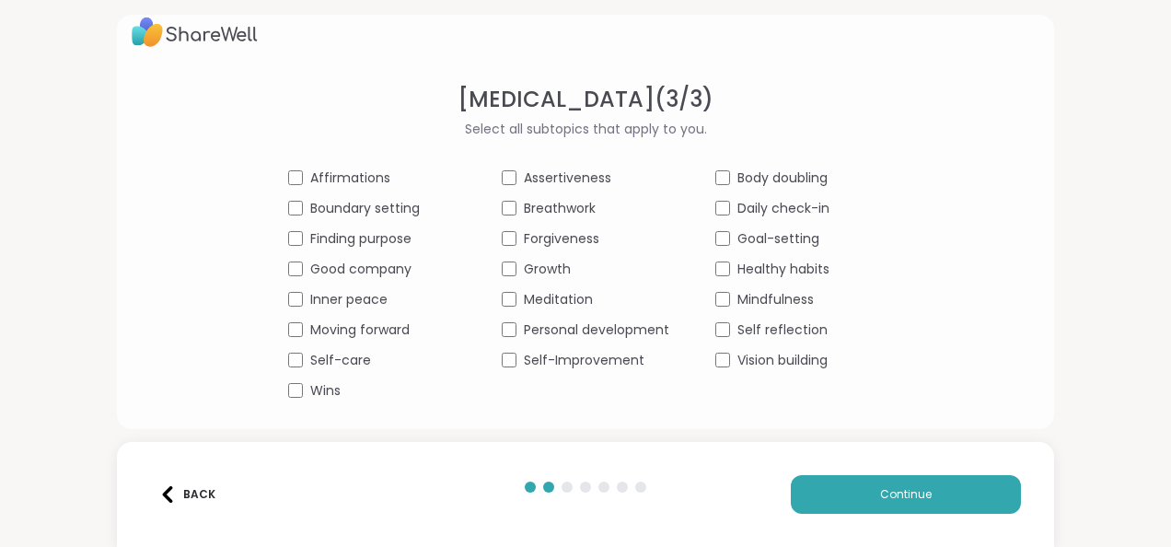 This screenshot has height=547, width=1171. Describe the element at coordinates (560, 208) in the screenshot. I see `span: Breathwork` at that location.